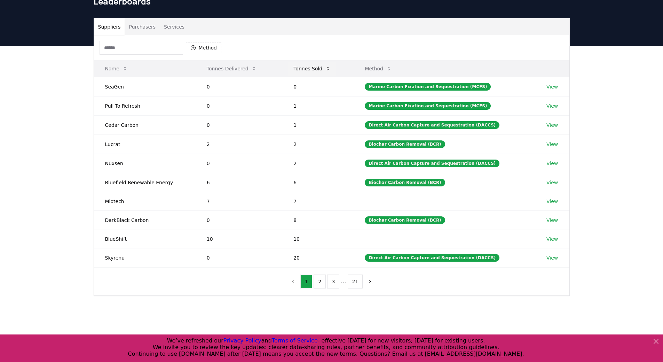  I want to click on td: Miotech, so click(145, 201).